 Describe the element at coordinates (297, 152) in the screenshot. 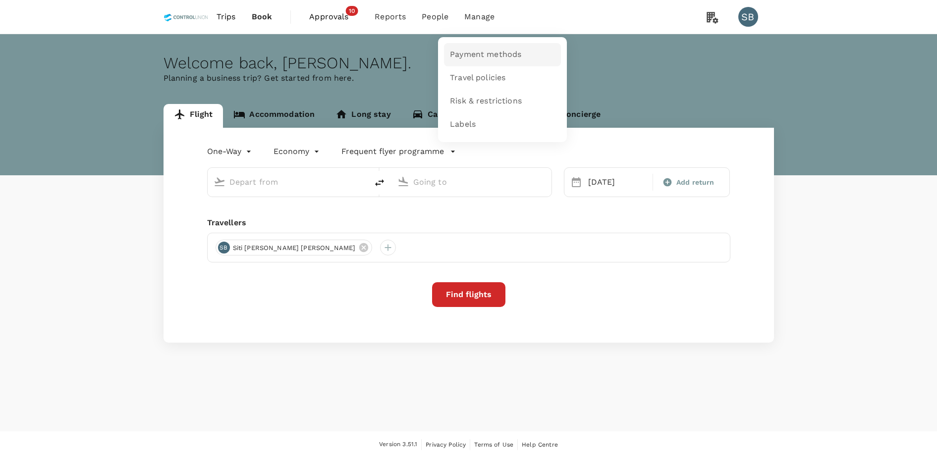

I see `div: Economy` at that location.